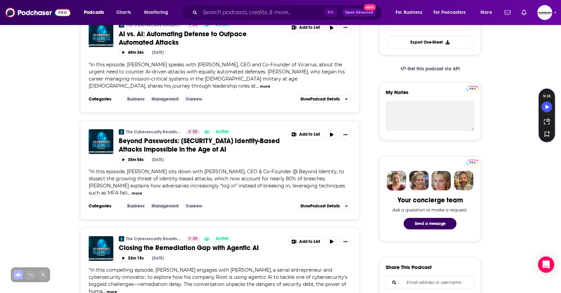  Describe the element at coordinates (262, 13) in the screenshot. I see `input: Search podcasts, credits, & more...` at that location.